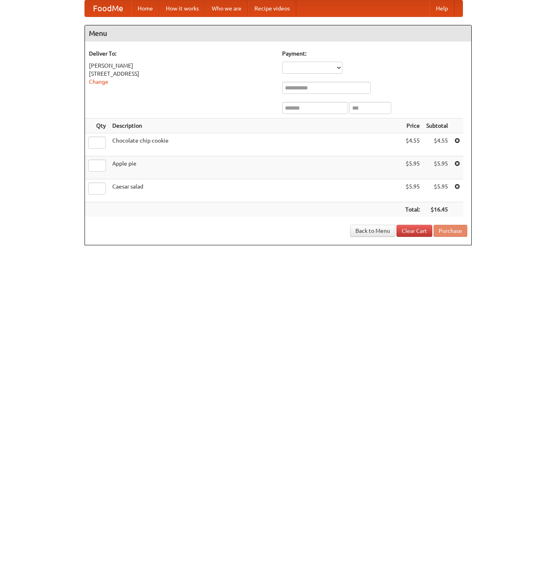 This screenshot has width=547, height=570. I want to click on th: Total:, so click(413, 209).